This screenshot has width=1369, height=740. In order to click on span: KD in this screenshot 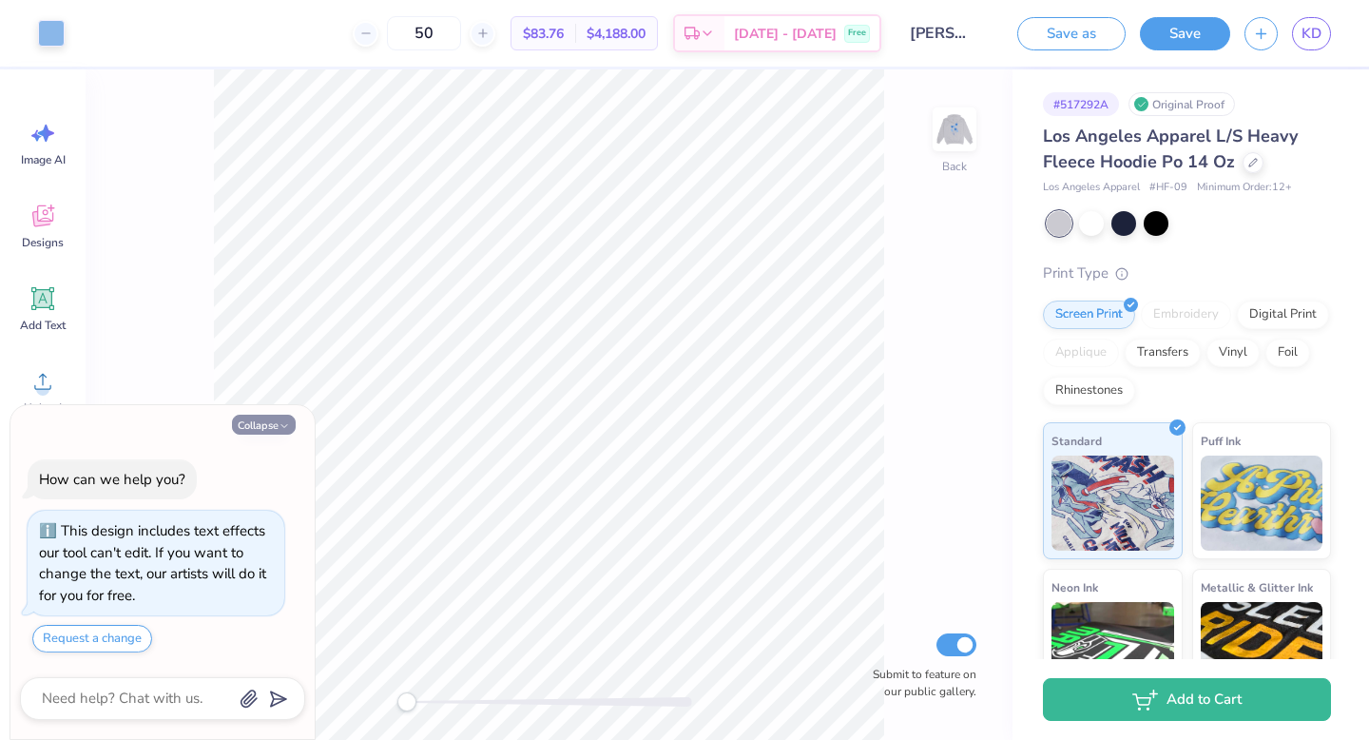, I will do `click(1311, 33)`.